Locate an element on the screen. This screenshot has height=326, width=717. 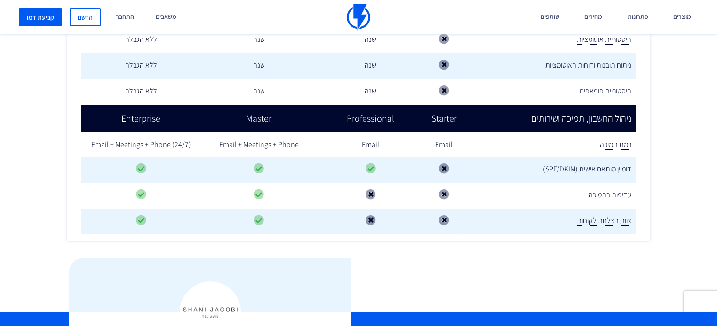
td: Master is located at coordinates (259, 119).